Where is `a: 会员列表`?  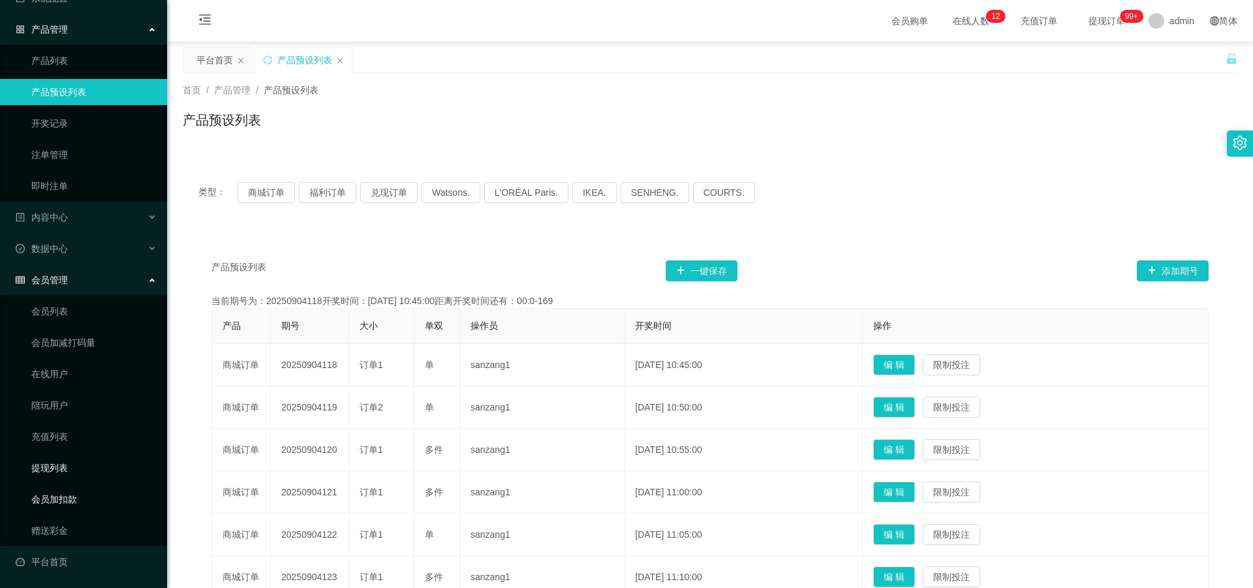 a: 会员列表 is located at coordinates (94, 311).